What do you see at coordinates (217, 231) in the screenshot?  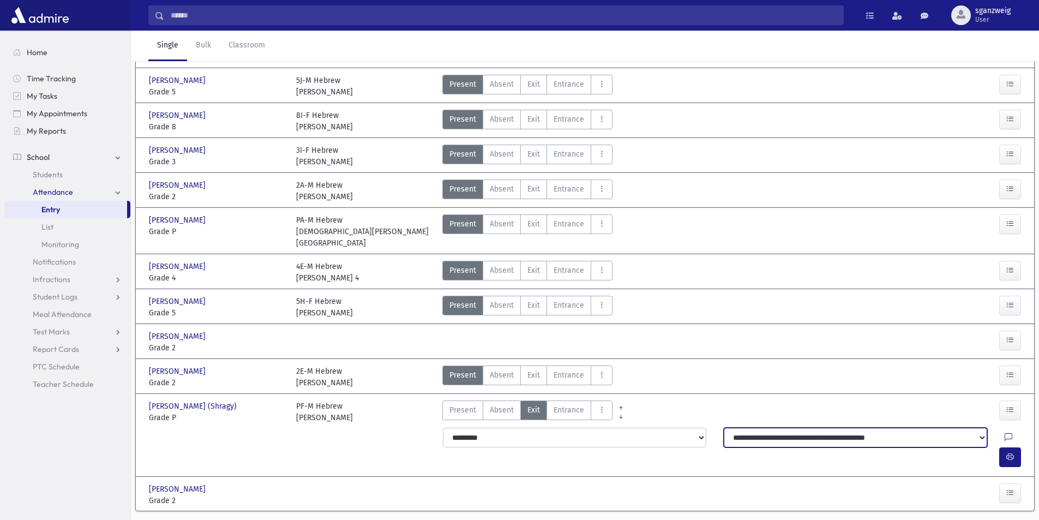 I see `span: Grade P` at bounding box center [217, 231].